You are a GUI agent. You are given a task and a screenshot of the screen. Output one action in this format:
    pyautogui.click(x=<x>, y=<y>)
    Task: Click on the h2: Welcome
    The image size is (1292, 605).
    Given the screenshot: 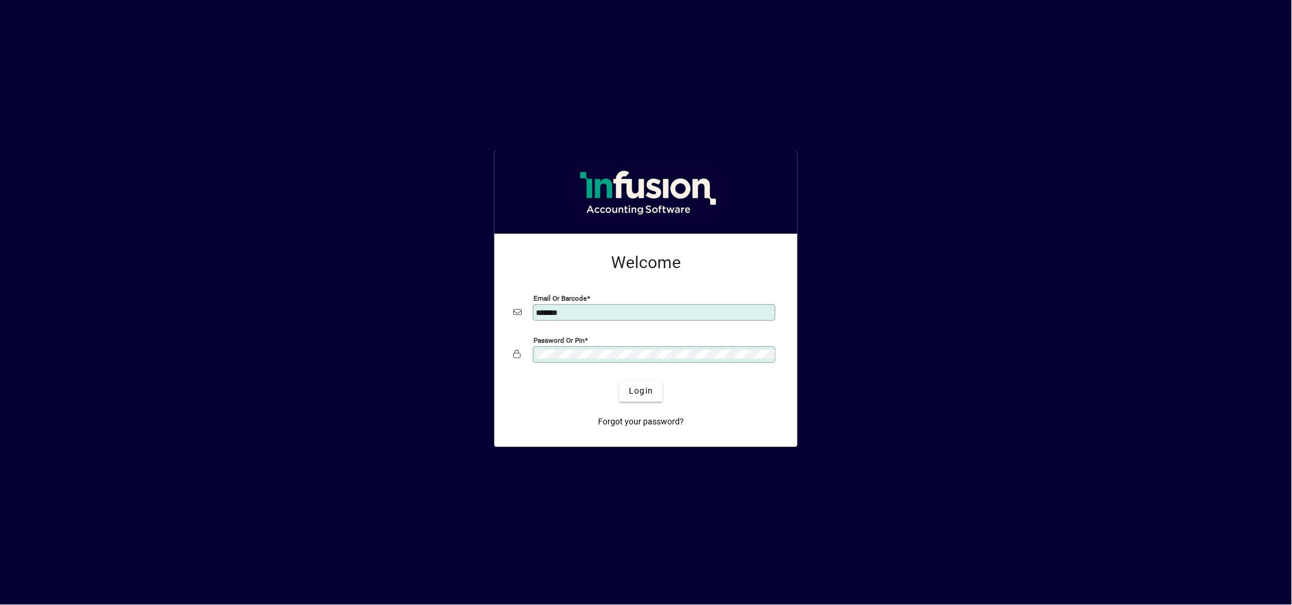 What is the action you would take?
    pyautogui.click(x=646, y=263)
    